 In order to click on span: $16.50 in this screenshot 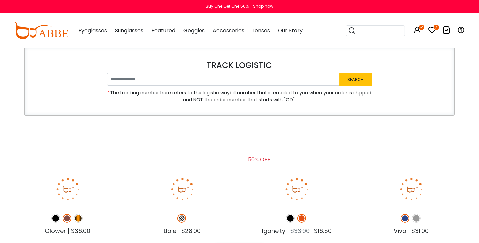, I will do `click(323, 230)`.